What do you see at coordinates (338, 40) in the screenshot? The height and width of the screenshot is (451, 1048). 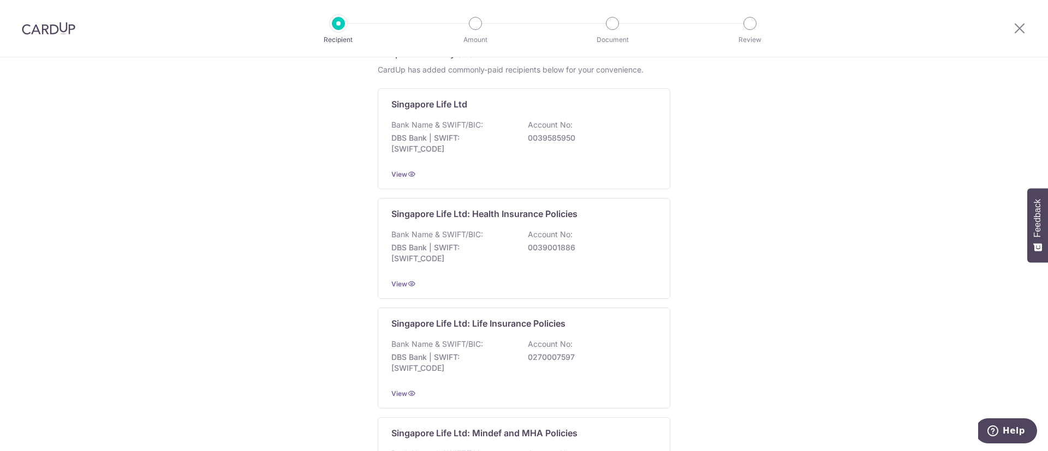 I see `p: Recipient` at bounding box center [338, 40].